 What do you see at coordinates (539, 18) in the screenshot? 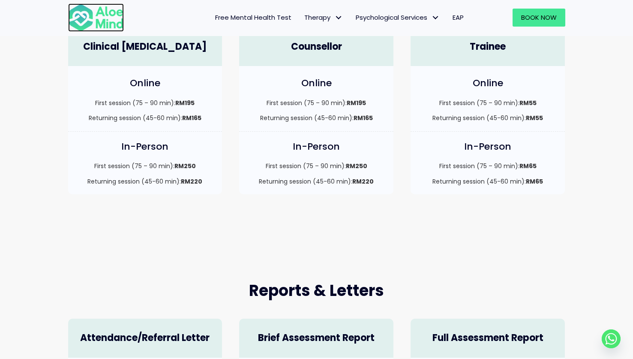
I see `a: Book Now` at bounding box center [539, 18].